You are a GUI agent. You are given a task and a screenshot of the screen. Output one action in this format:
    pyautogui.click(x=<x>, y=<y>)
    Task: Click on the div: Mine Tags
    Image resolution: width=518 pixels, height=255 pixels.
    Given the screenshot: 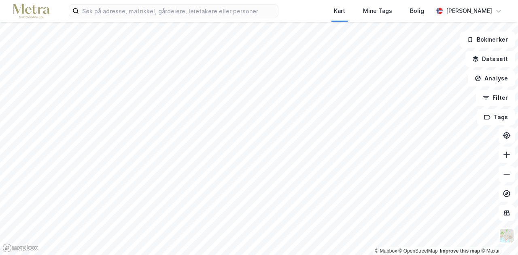 What is the action you would take?
    pyautogui.click(x=377, y=11)
    